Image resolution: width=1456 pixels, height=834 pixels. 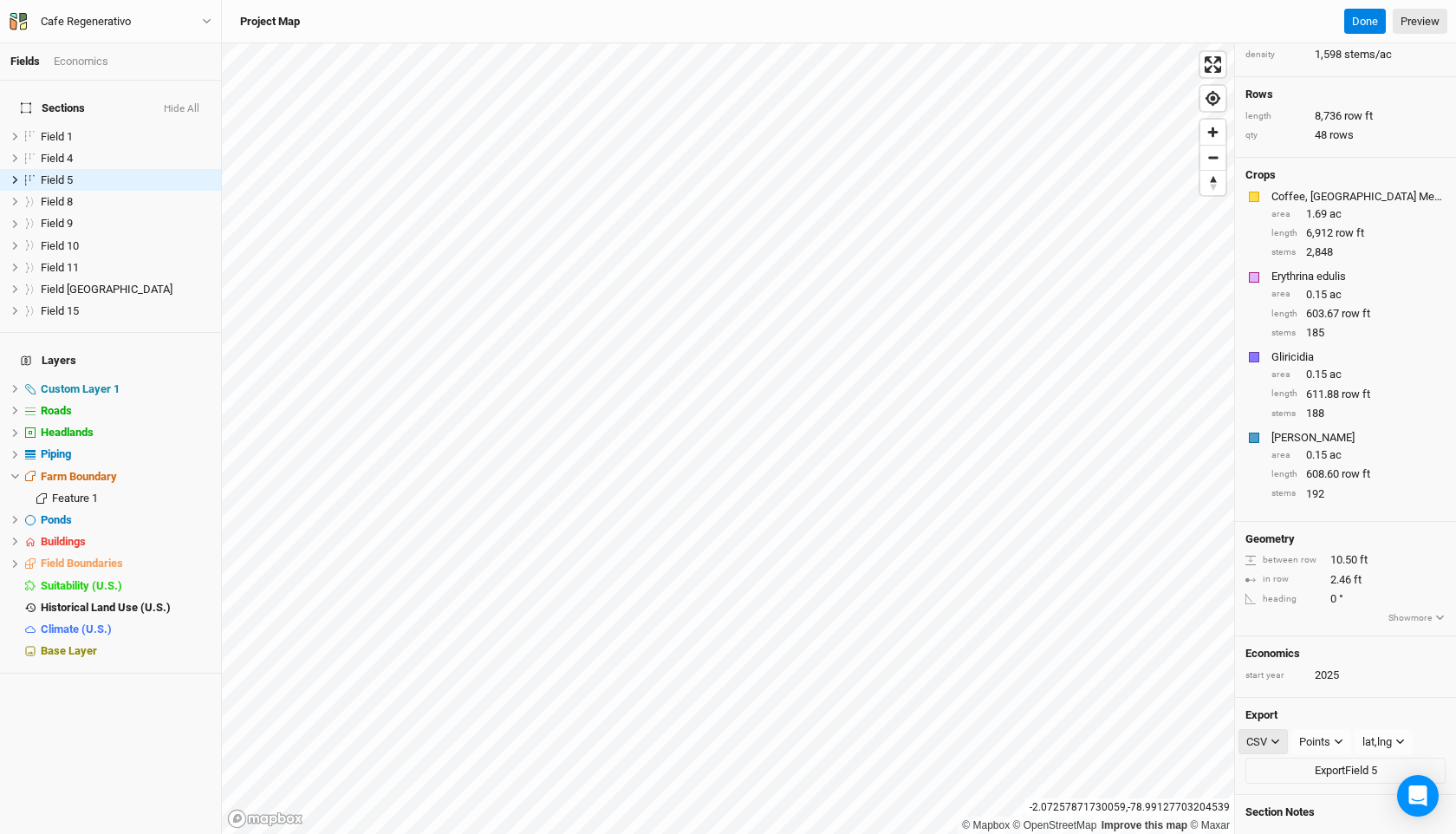 I want to click on button: Cafe Regenerativo, so click(x=110, y=21).